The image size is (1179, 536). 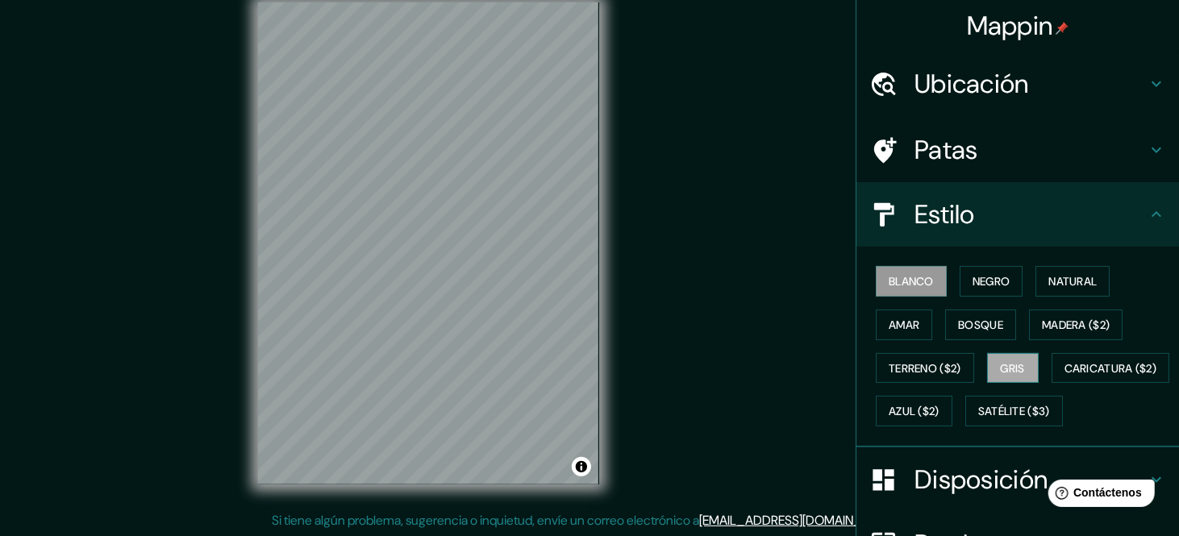 What do you see at coordinates (1076, 325) in the screenshot?
I see `button: Madera ($2)` at bounding box center [1076, 325].